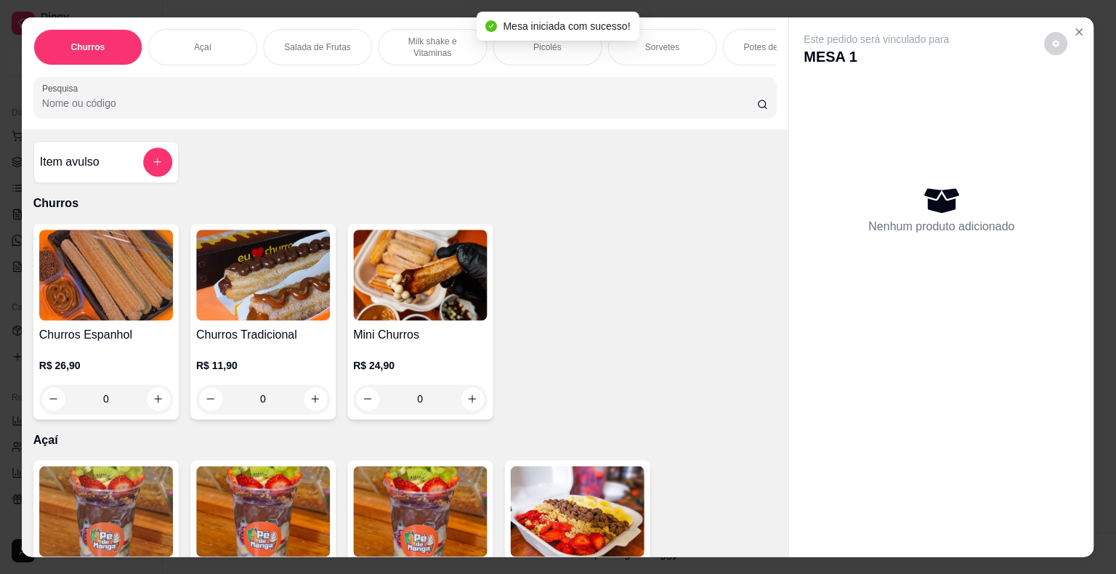 Image resolution: width=1116 pixels, height=574 pixels. I want to click on p: R$ 24,90, so click(420, 365).